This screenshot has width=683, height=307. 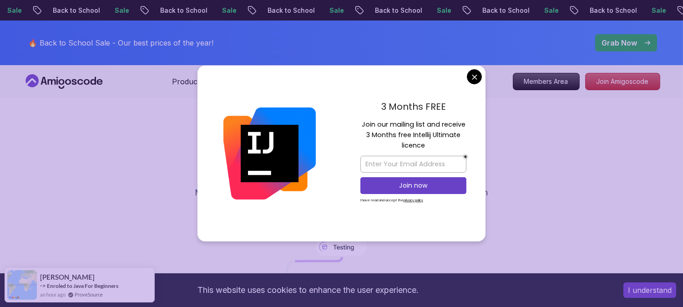 I want to click on button: Products, so click(x=193, y=85).